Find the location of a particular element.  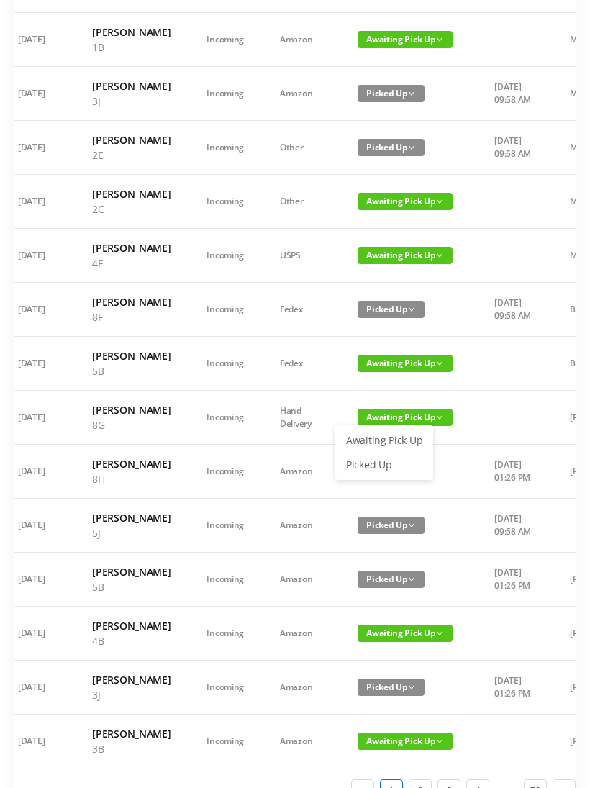

p: 8F is located at coordinates (131, 317).